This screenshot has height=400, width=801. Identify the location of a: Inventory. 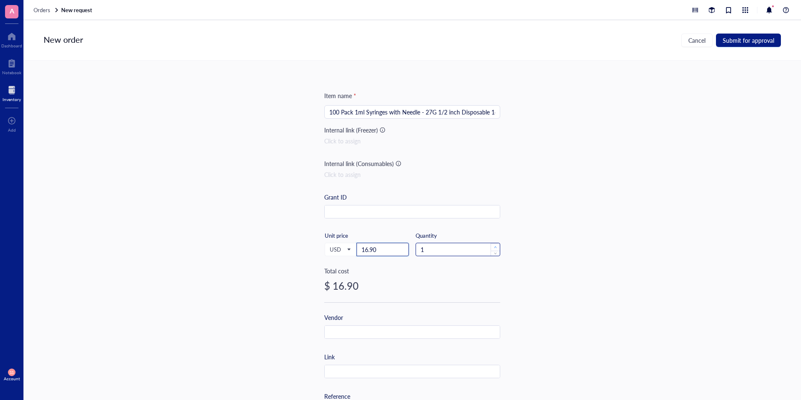
(12, 93).